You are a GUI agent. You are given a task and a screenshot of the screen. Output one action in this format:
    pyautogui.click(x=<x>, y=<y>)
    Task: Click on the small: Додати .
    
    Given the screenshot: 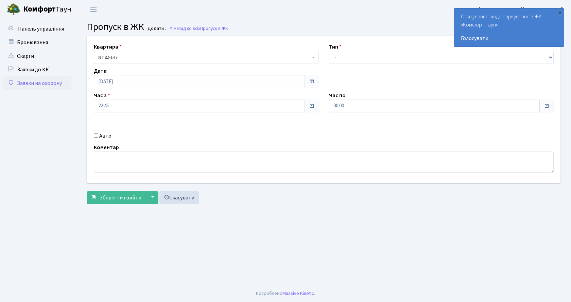 What is the action you would take?
    pyautogui.click(x=156, y=29)
    